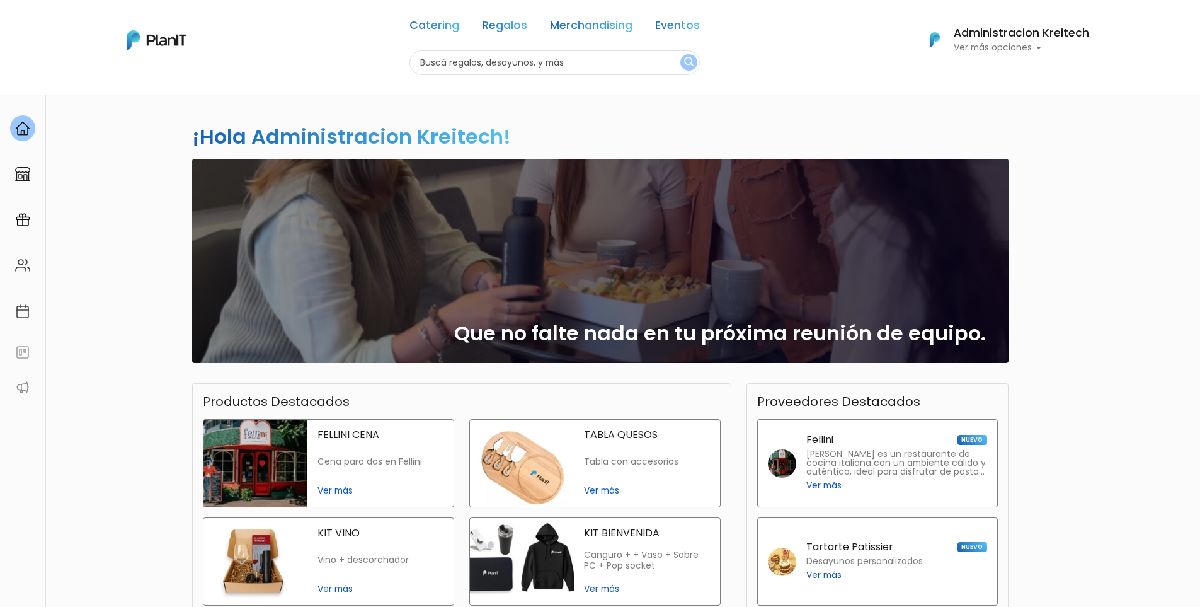  I want to click on img: tartarte patissier, so click(782, 561).